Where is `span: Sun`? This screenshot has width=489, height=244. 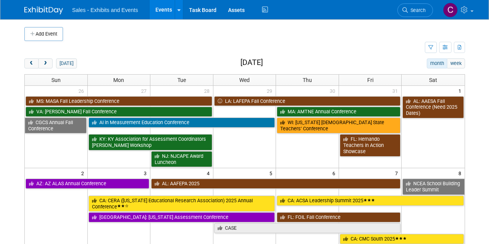
span: Sun is located at coordinates (56, 80).